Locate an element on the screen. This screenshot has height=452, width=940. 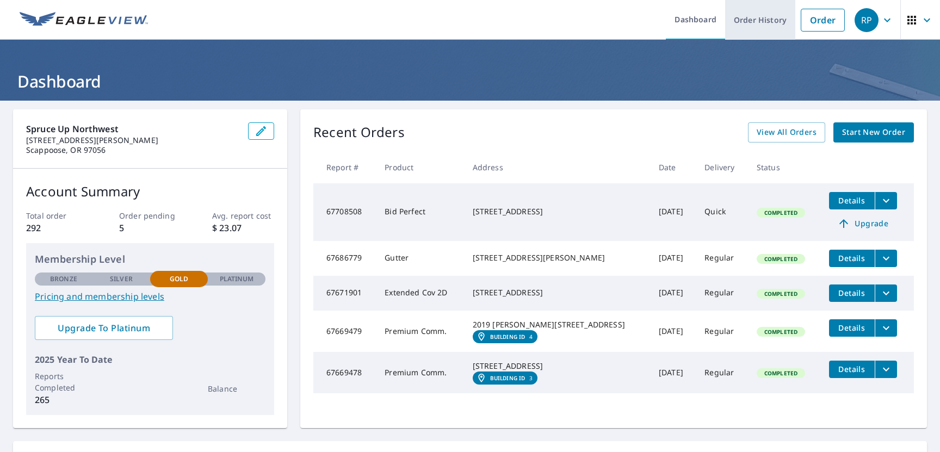
h1: Dashboard is located at coordinates (470, 81).